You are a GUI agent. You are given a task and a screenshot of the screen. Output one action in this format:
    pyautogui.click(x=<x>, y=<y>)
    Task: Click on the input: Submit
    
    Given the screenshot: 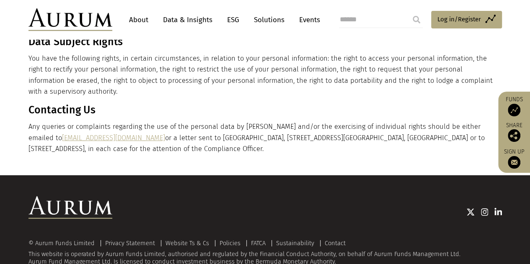 What is the action you would take?
    pyautogui.click(x=416, y=20)
    